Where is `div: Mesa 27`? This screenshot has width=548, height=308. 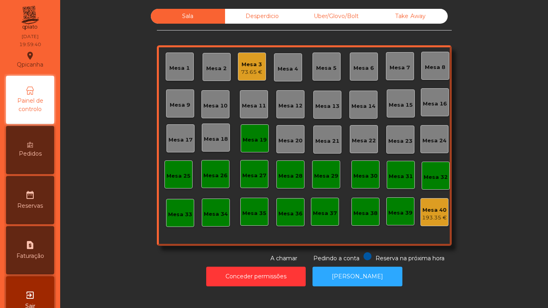 div: Mesa 27 is located at coordinates (255, 176).